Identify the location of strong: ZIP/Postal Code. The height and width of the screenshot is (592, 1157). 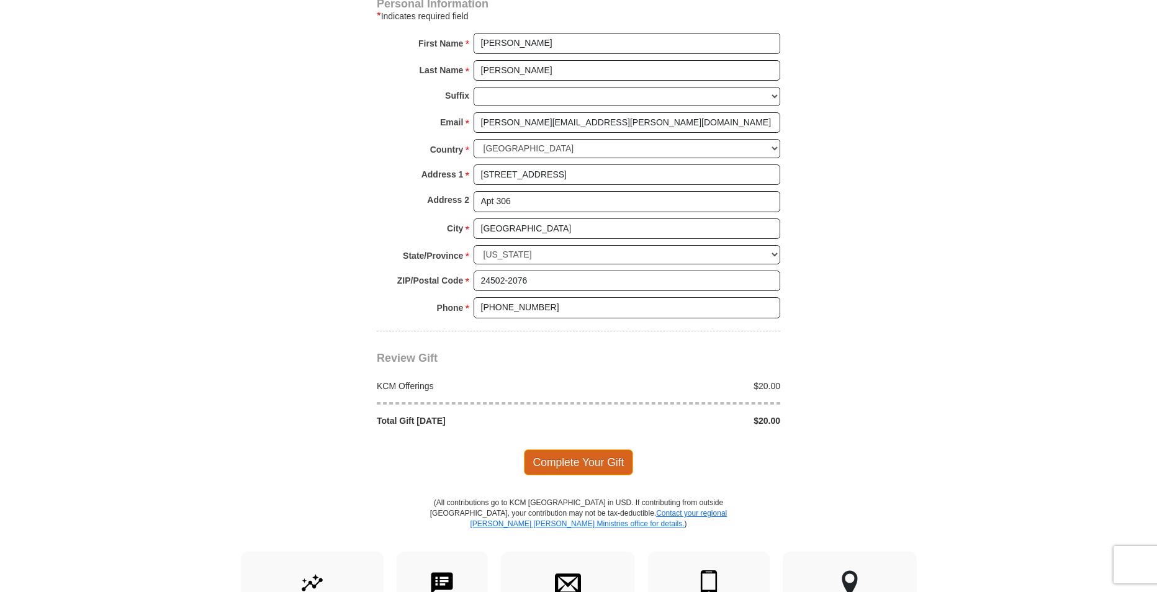
(430, 281).